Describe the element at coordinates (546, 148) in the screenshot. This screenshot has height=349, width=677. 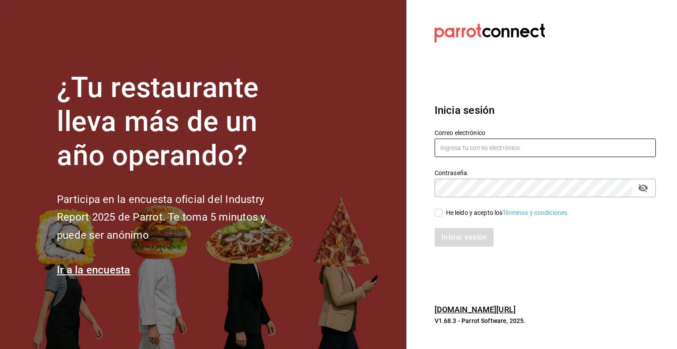
I see `input: Ingresa tu correo electrónico` at that location.